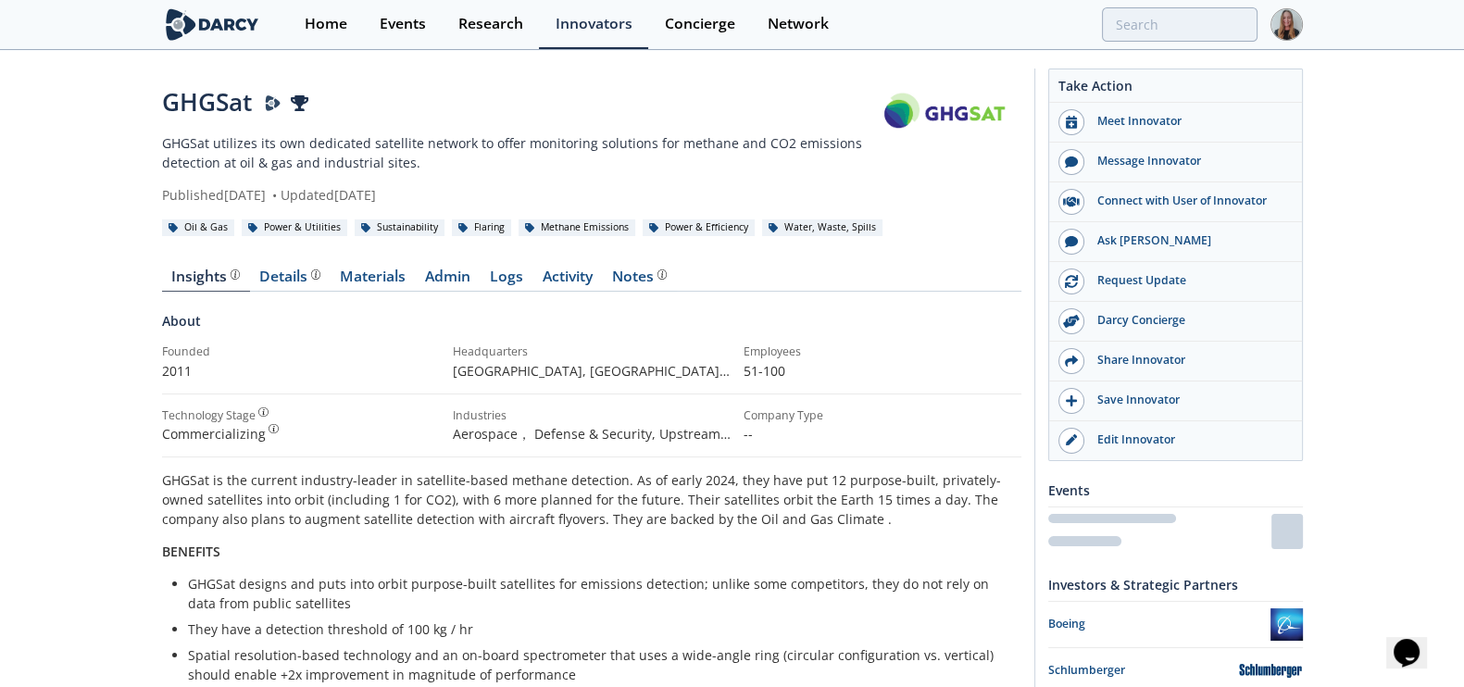 This screenshot has height=687, width=1464. Describe the element at coordinates (598, 629) in the screenshot. I see `li: They have a detection threshold of 100 kg / hr` at that location.